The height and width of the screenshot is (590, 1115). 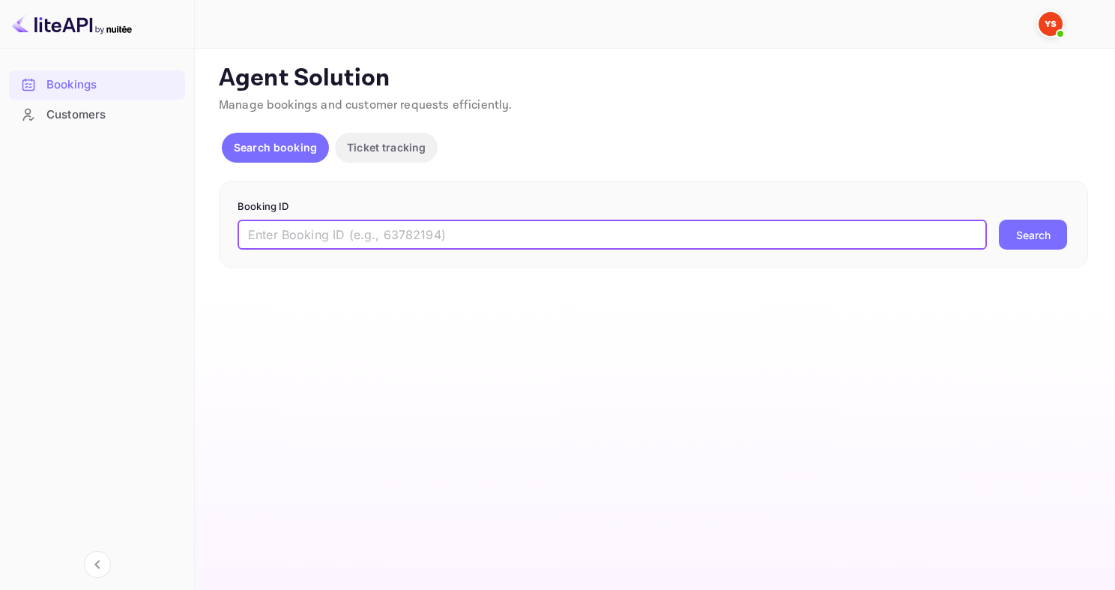 What do you see at coordinates (366, 105) in the screenshot?
I see `span: Manage bookings and customer requests efficiently.` at bounding box center [366, 105].